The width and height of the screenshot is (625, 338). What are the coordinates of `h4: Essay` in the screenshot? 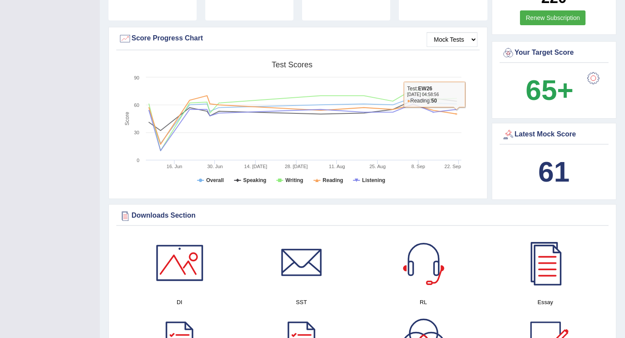 It's located at (545, 302).